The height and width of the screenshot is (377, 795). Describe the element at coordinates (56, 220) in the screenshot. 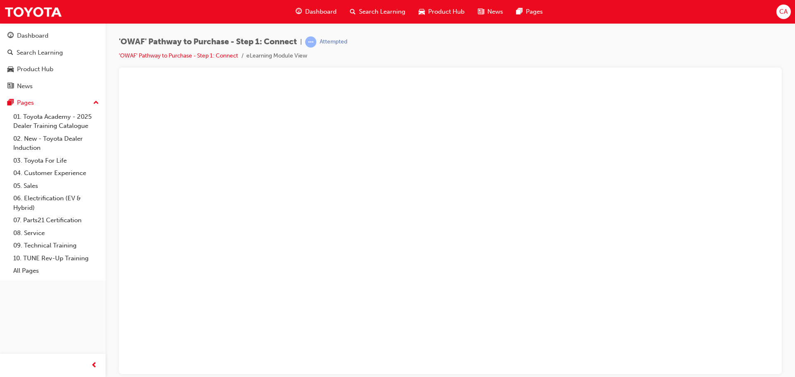

I see `a: 07. Parts21 Certification` at that location.